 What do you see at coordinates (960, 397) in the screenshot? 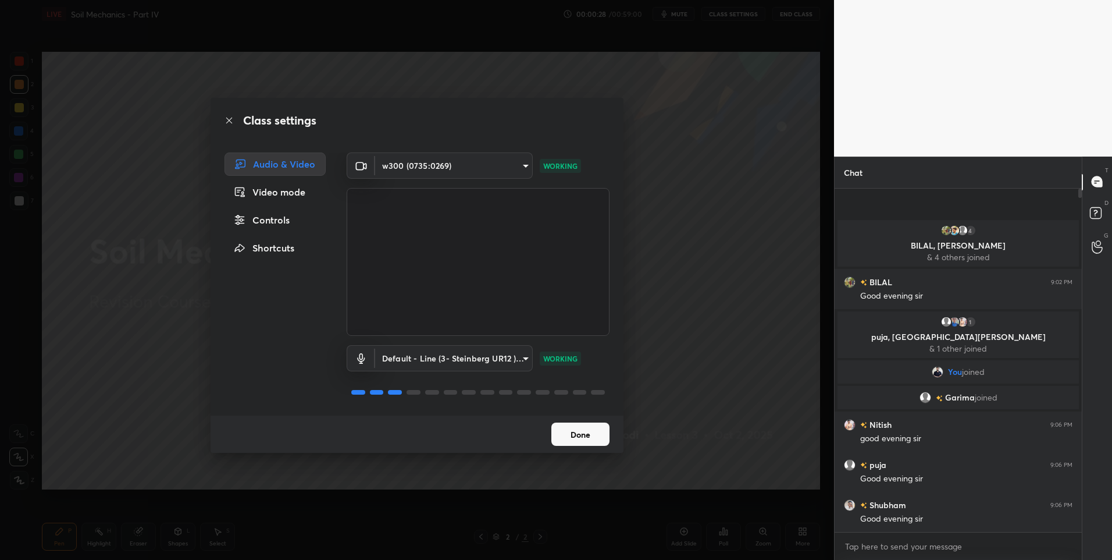
I see `span: Garima` at bounding box center [960, 397].